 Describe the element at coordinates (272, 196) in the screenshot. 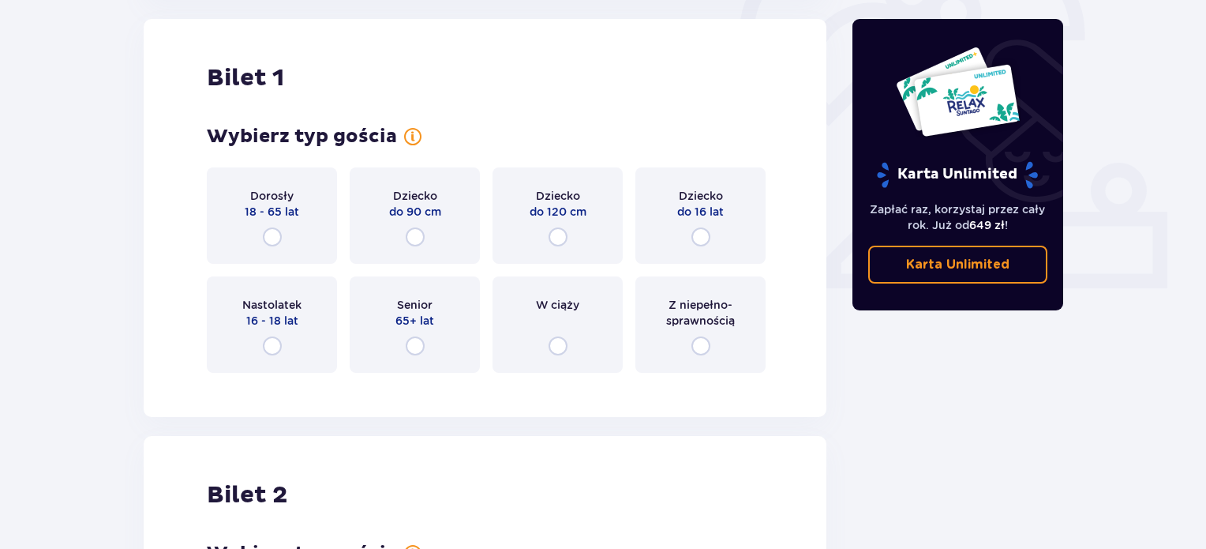

I see `span: Dorosły` at that location.